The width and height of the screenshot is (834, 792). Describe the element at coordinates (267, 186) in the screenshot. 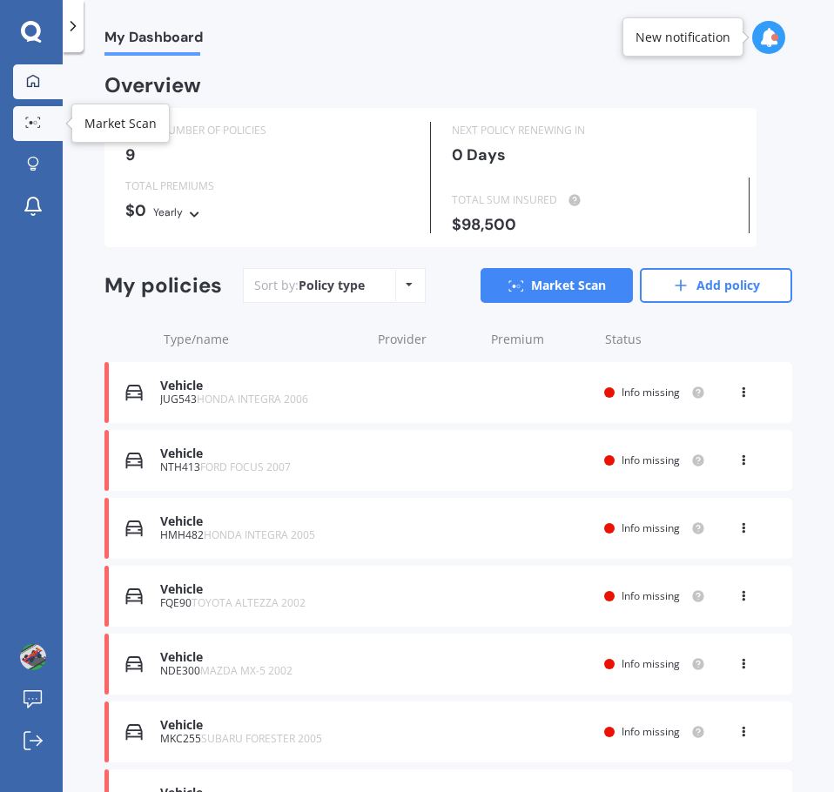

I see `div: TOTAL PREMIUMS` at that location.